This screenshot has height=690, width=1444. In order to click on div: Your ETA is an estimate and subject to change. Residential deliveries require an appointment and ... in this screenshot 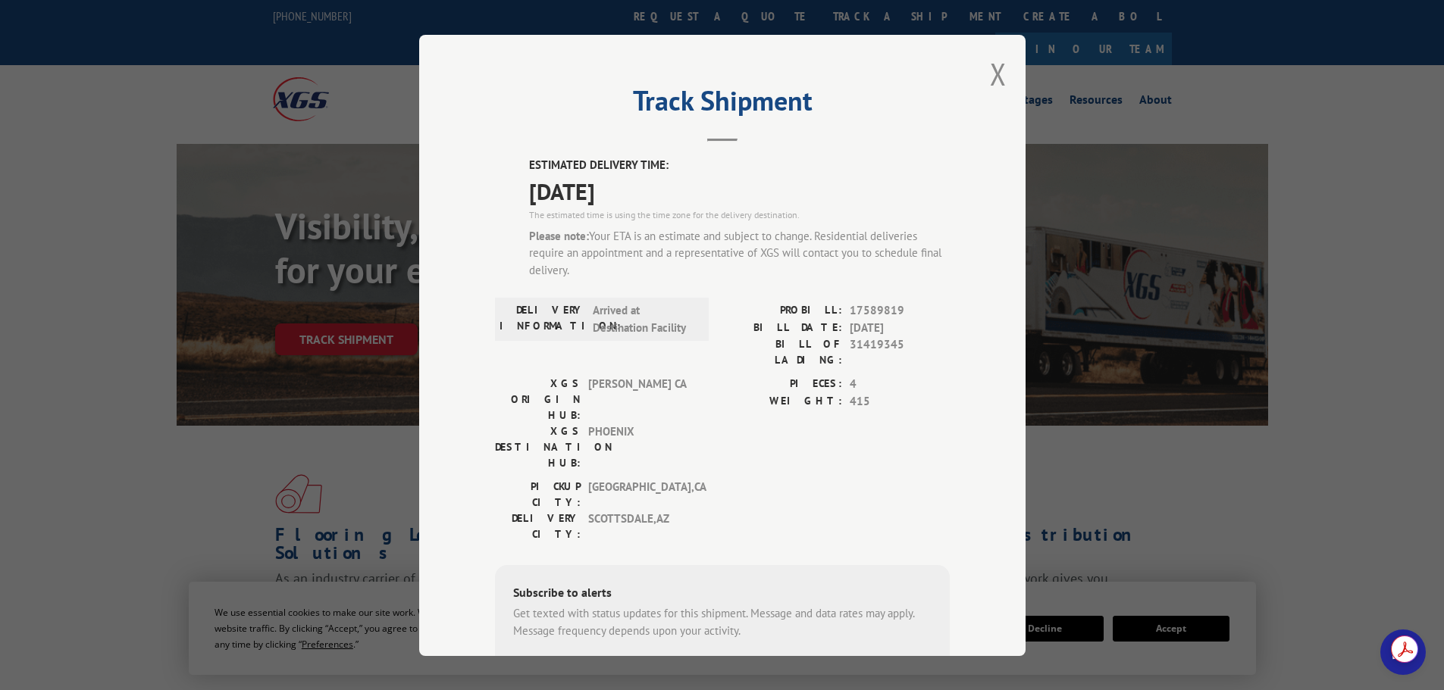, I will do `click(739, 253)`.